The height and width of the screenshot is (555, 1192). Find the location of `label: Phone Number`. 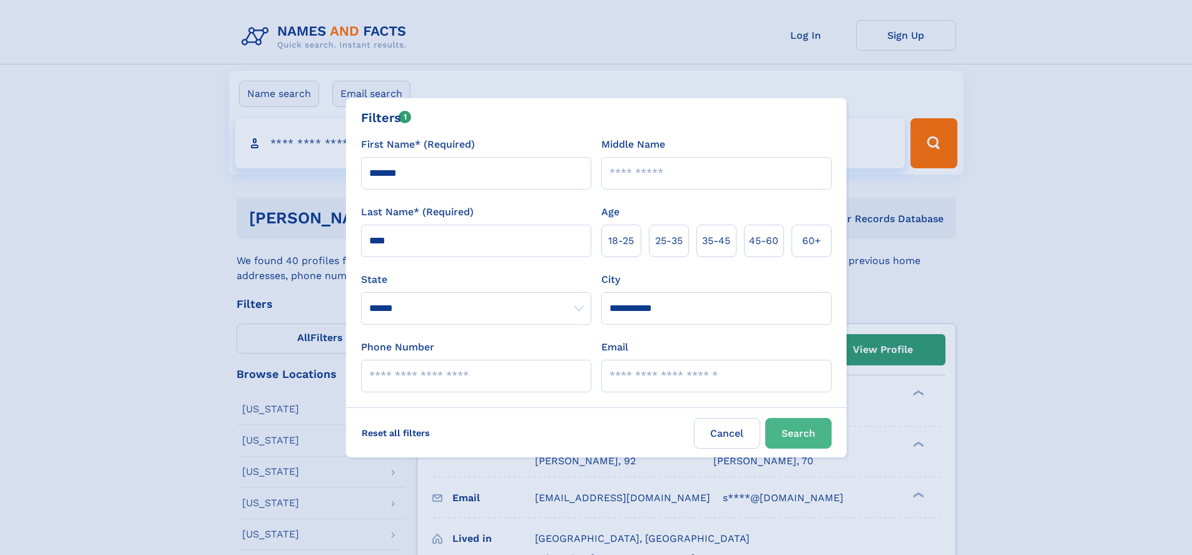

label: Phone Number is located at coordinates (397, 347).